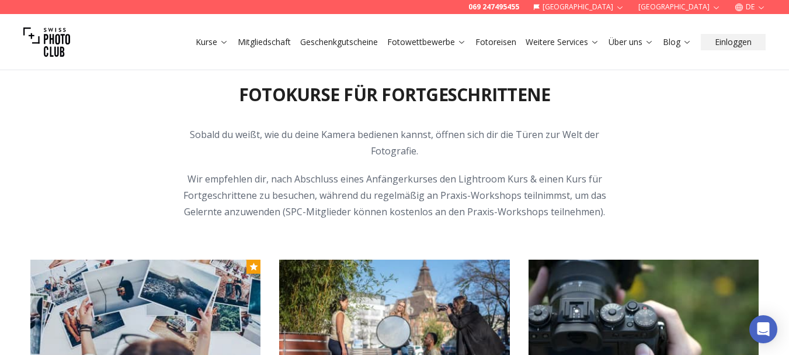 The width and height of the screenshot is (789, 355). I want to click on a: 069 247495455, so click(494, 7).